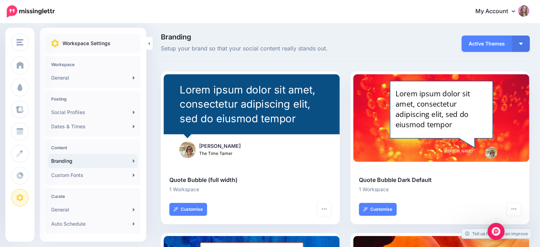  I want to click on img: settings.png, so click(55, 43).